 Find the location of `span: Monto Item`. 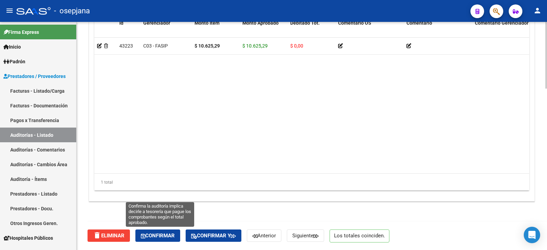

span: Monto Item is located at coordinates (207, 23).